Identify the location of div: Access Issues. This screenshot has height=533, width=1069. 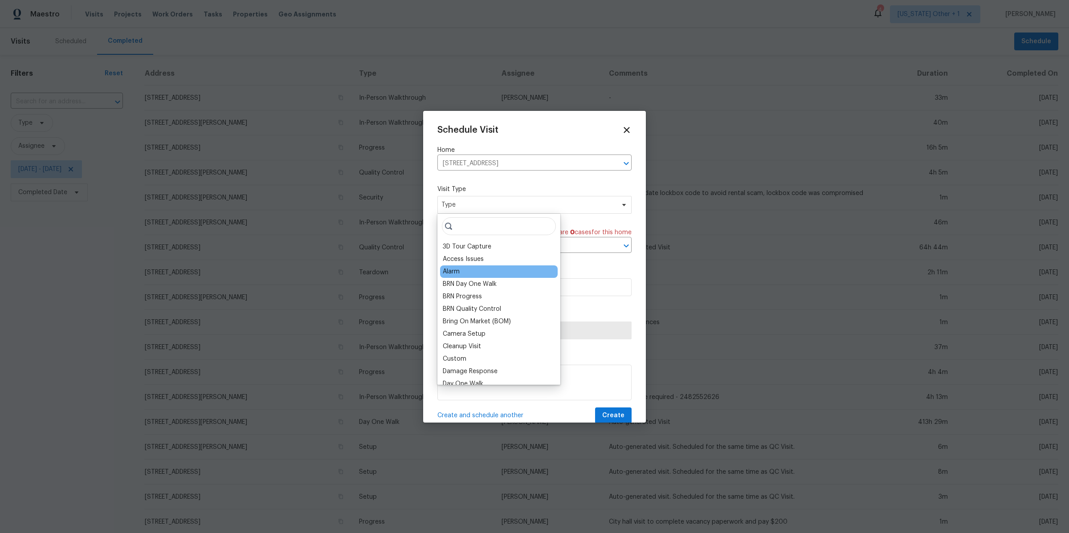
(463, 259).